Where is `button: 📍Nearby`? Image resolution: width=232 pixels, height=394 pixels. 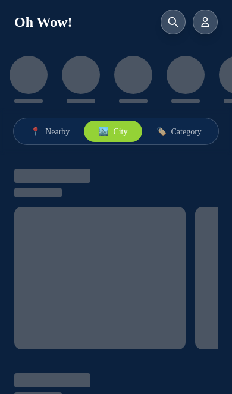 button: 📍Nearby is located at coordinates (50, 131).